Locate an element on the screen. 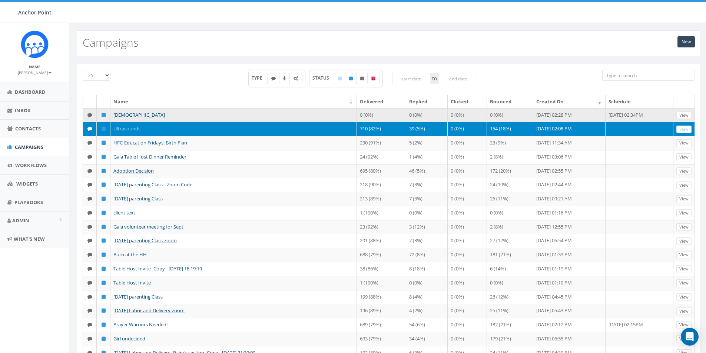 The image size is (706, 353). th: Name: activate to sort column ascending is located at coordinates (233, 102).